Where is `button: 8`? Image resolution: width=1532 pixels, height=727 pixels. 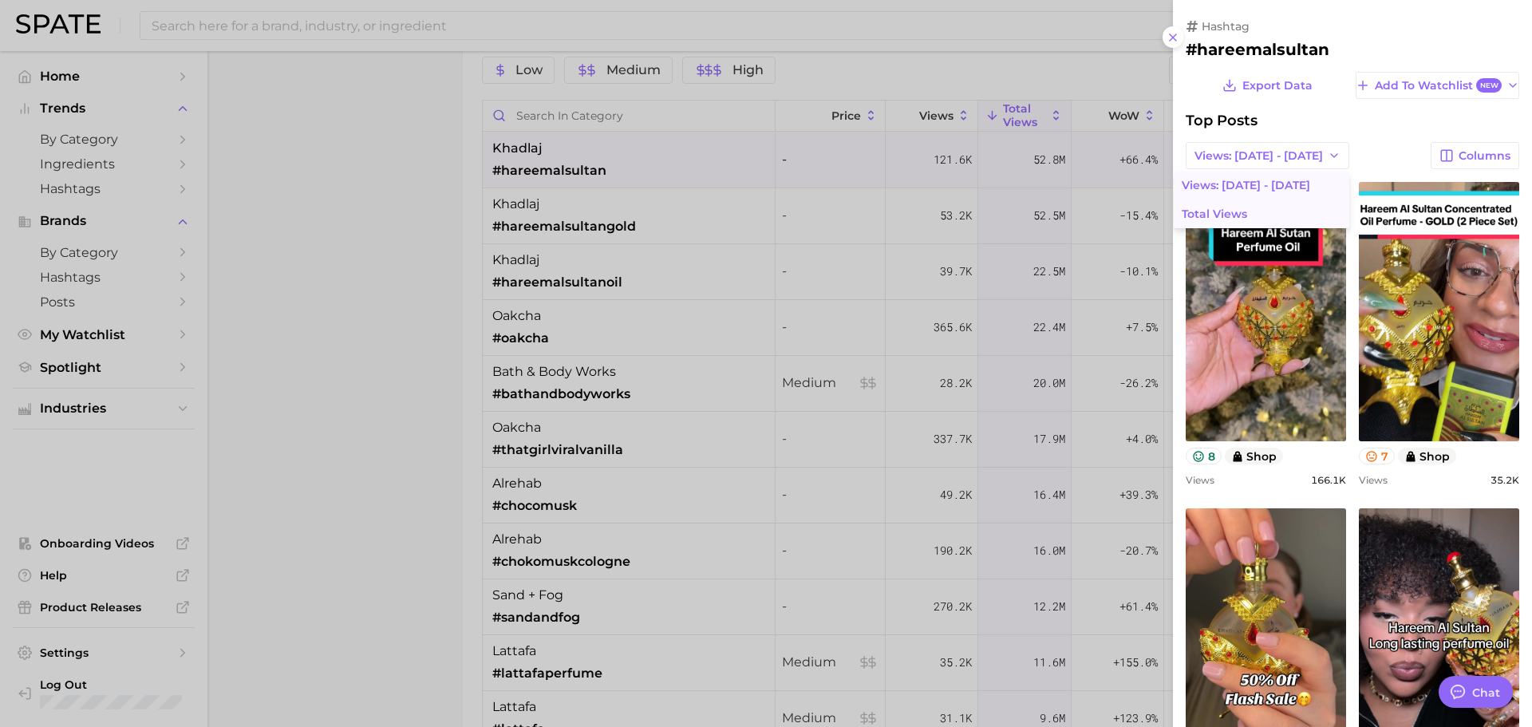
button: 8 is located at coordinates (1203, 455).